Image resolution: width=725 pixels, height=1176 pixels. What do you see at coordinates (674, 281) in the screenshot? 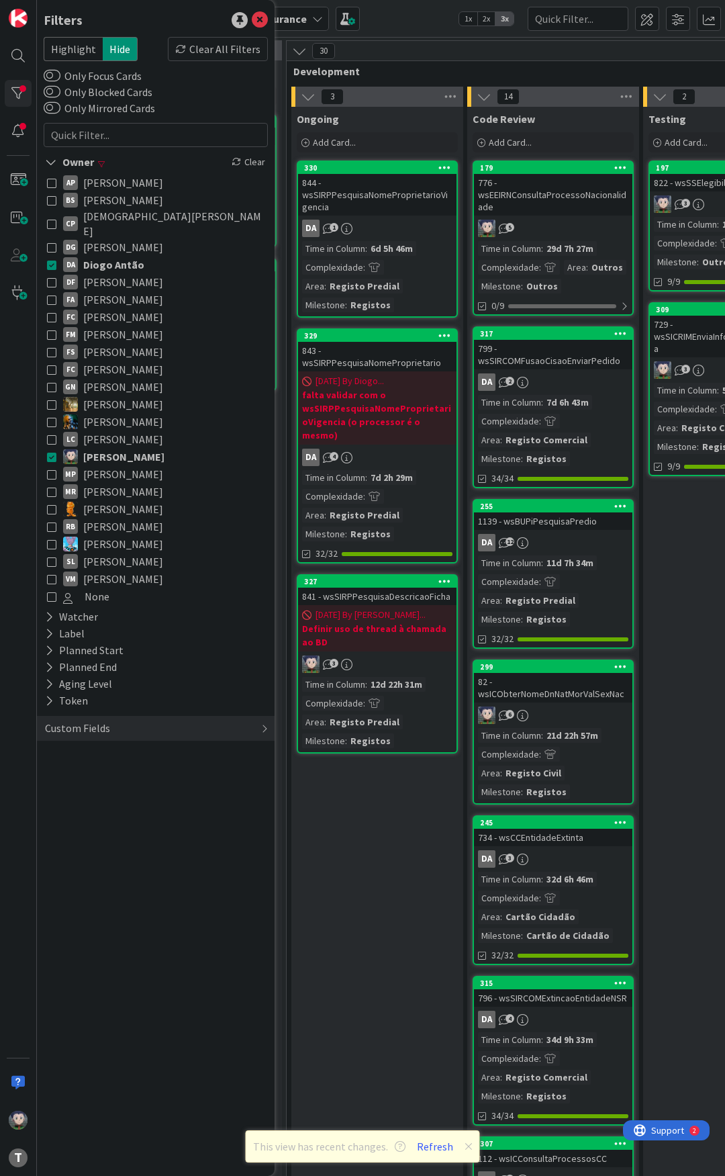
I see `span: 9/9` at bounding box center [674, 281].